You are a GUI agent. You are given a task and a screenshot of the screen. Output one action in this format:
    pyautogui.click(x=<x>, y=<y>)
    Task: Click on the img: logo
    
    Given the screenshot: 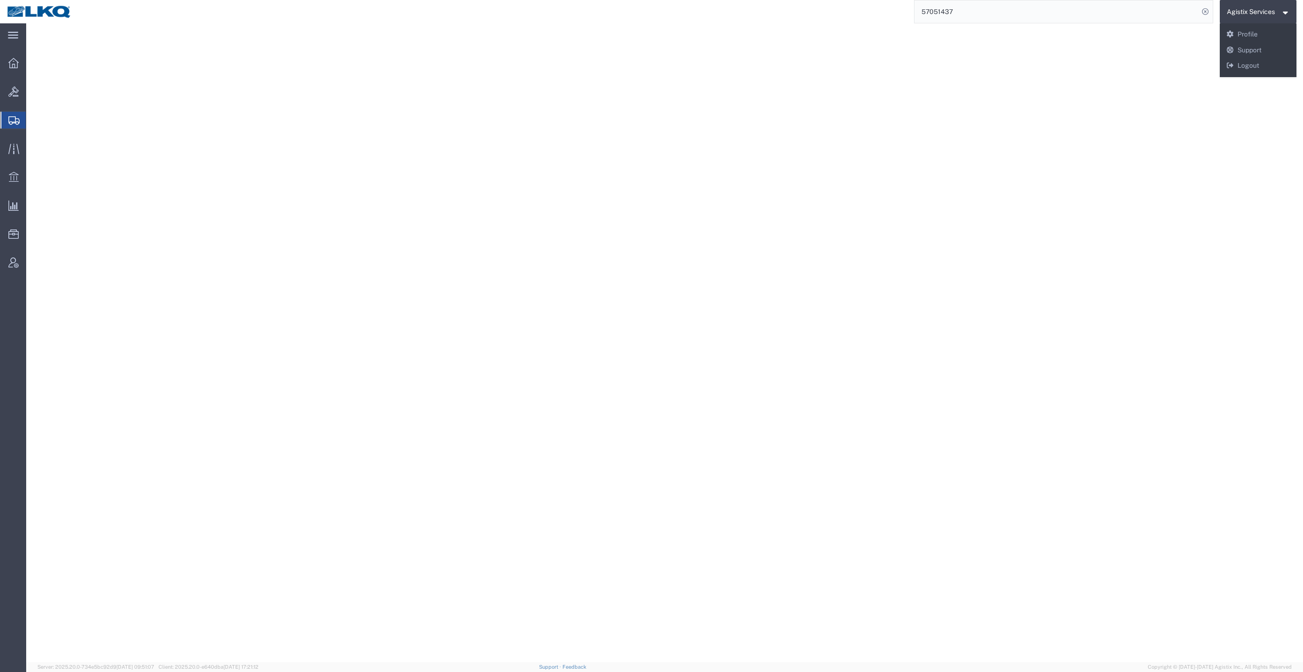 What is the action you would take?
    pyautogui.click(x=39, y=12)
    